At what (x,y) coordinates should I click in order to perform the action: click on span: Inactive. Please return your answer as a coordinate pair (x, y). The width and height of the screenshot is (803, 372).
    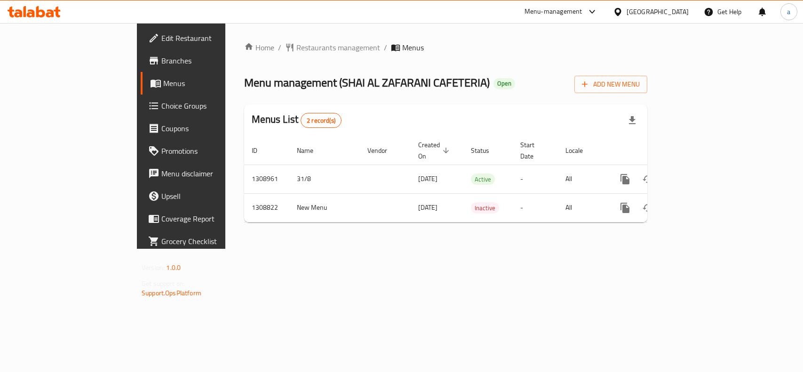
    Looking at the image, I should click on (485, 208).